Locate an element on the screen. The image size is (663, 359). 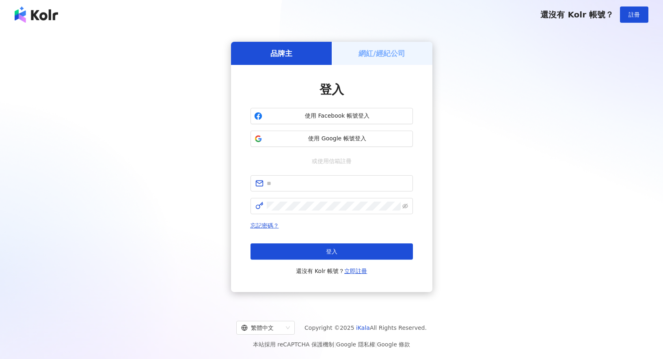
h5: 品牌主 is located at coordinates (281, 53).